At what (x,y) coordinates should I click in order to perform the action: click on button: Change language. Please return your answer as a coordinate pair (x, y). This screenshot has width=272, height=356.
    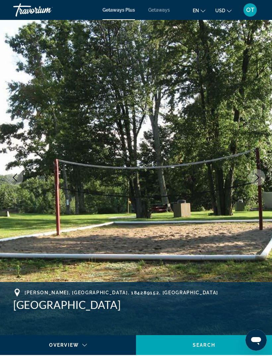
    Looking at the image, I should click on (199, 10).